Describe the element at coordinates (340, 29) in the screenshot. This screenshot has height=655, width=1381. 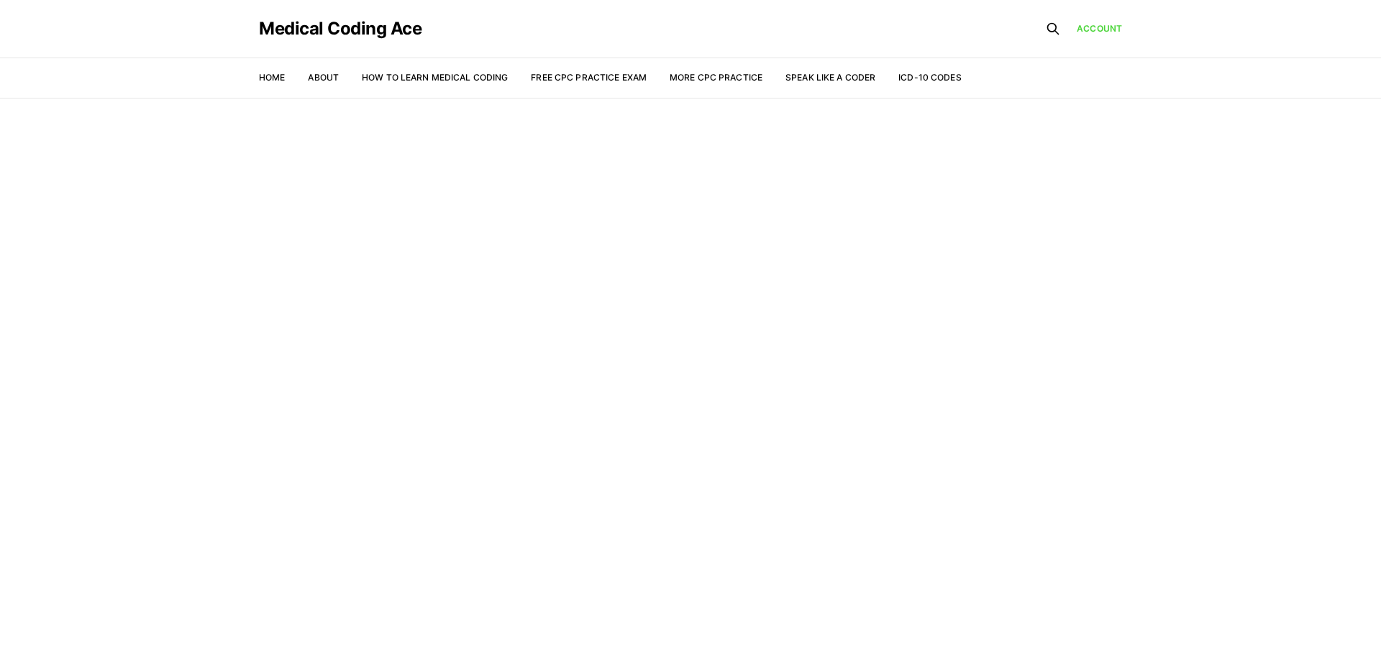
I see `a: Medical Coding Ace` at that location.